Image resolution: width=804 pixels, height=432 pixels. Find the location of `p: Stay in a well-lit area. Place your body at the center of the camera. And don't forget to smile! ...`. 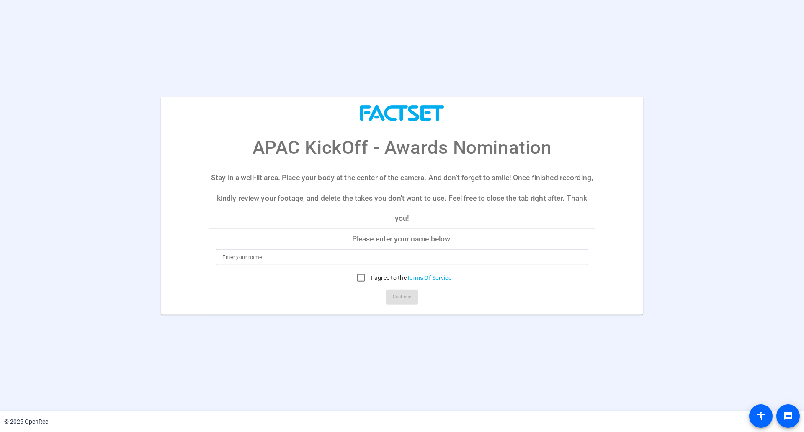

p: Stay in a well-lit area. Place your body at the center of the camera. And don't forget to smile! ... is located at coordinates (402, 198).